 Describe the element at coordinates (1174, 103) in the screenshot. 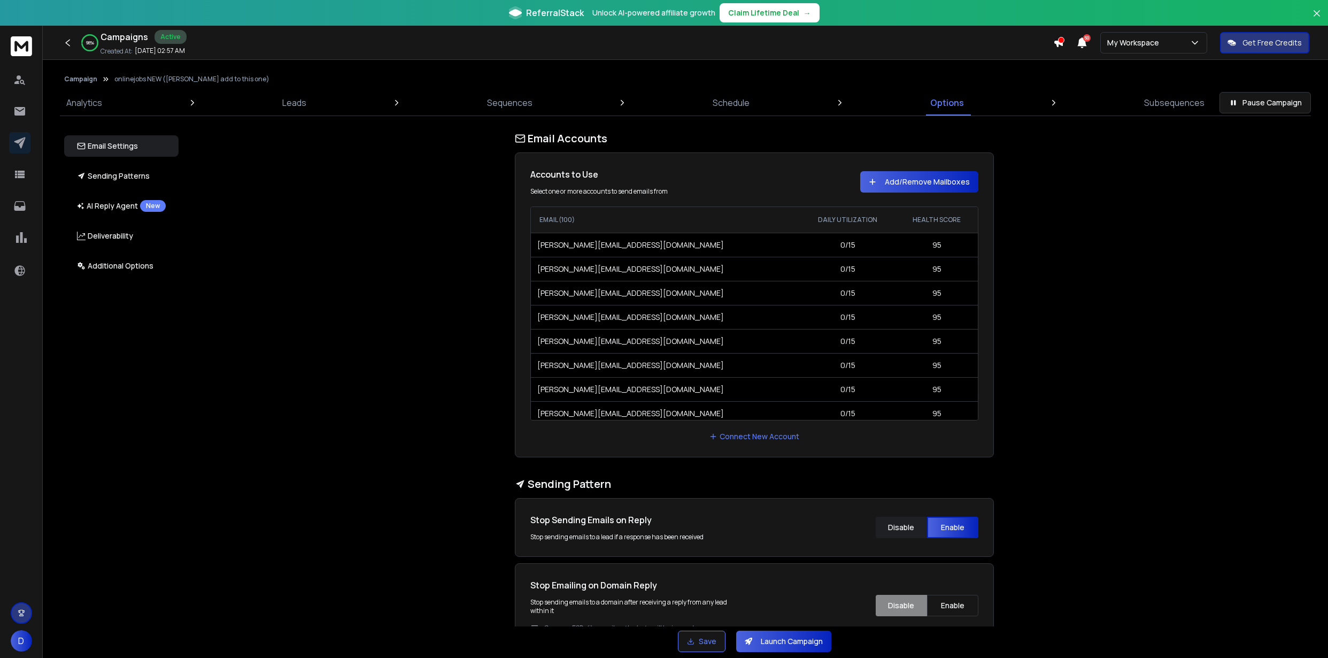

I see `p: Subsequences` at that location.